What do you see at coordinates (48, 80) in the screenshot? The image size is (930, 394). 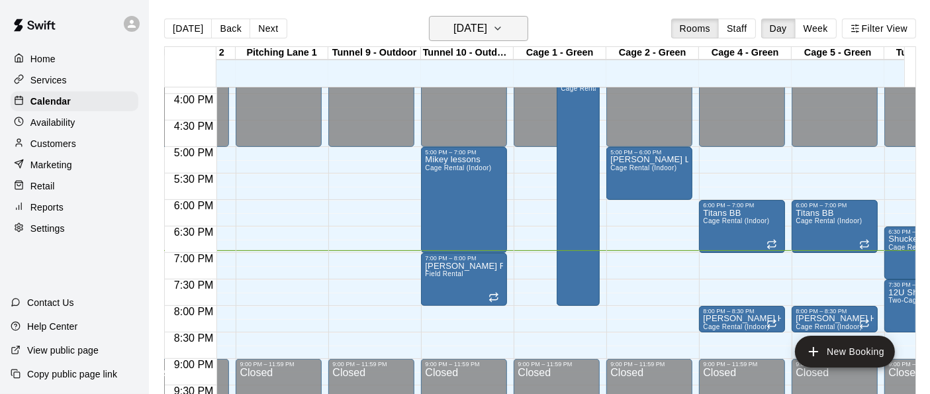 I see `p: Services` at bounding box center [48, 80].